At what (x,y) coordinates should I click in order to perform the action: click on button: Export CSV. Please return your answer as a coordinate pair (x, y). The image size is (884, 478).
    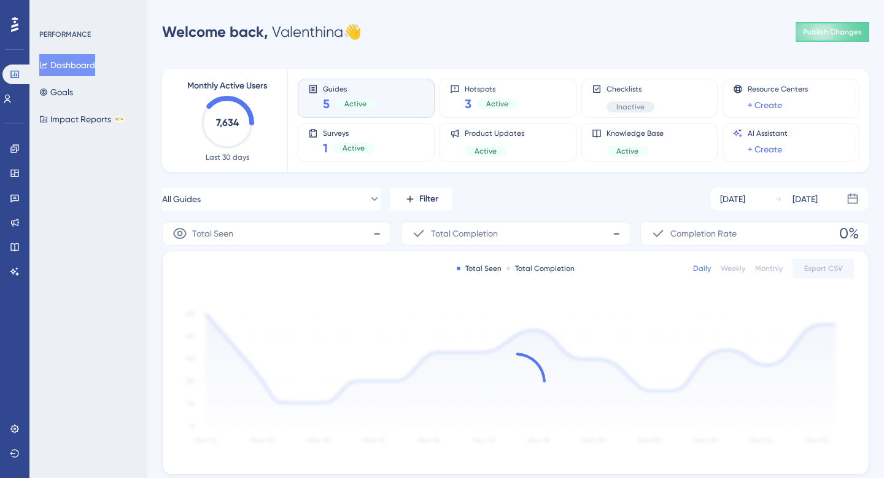
    Looking at the image, I should click on (823, 268).